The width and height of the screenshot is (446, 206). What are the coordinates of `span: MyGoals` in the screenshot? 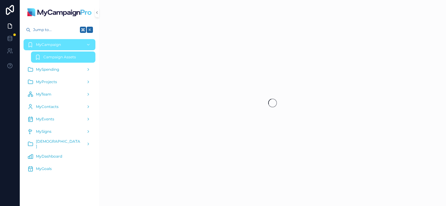 It's located at (44, 168).